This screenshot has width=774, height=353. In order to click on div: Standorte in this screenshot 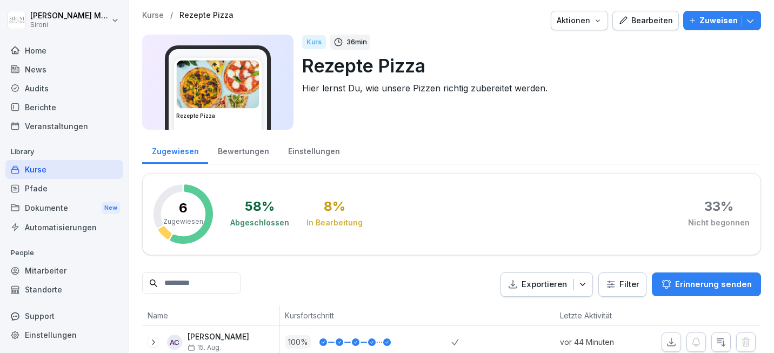, I will do `click(64, 289)`.